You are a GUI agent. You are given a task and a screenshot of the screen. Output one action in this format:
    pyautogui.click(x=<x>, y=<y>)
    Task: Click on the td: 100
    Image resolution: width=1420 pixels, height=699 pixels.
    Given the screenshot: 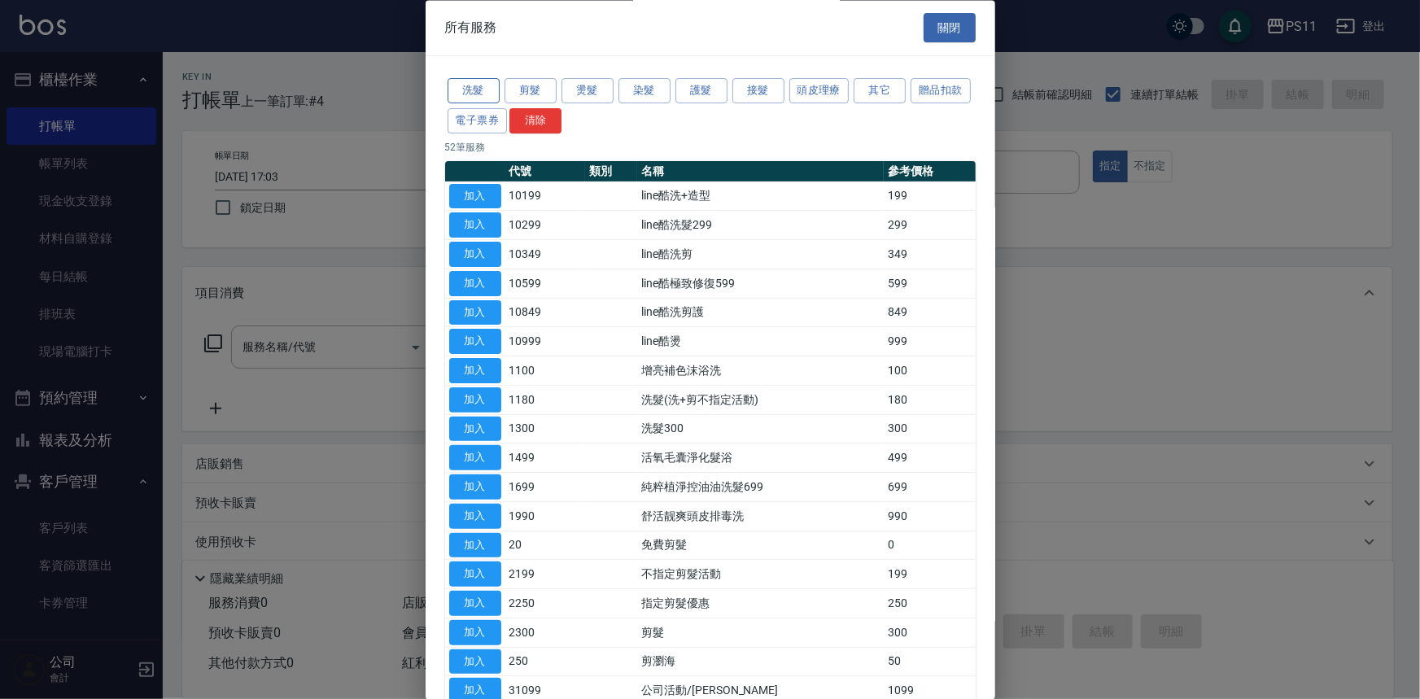 What is the action you would take?
    pyautogui.click(x=929, y=371)
    